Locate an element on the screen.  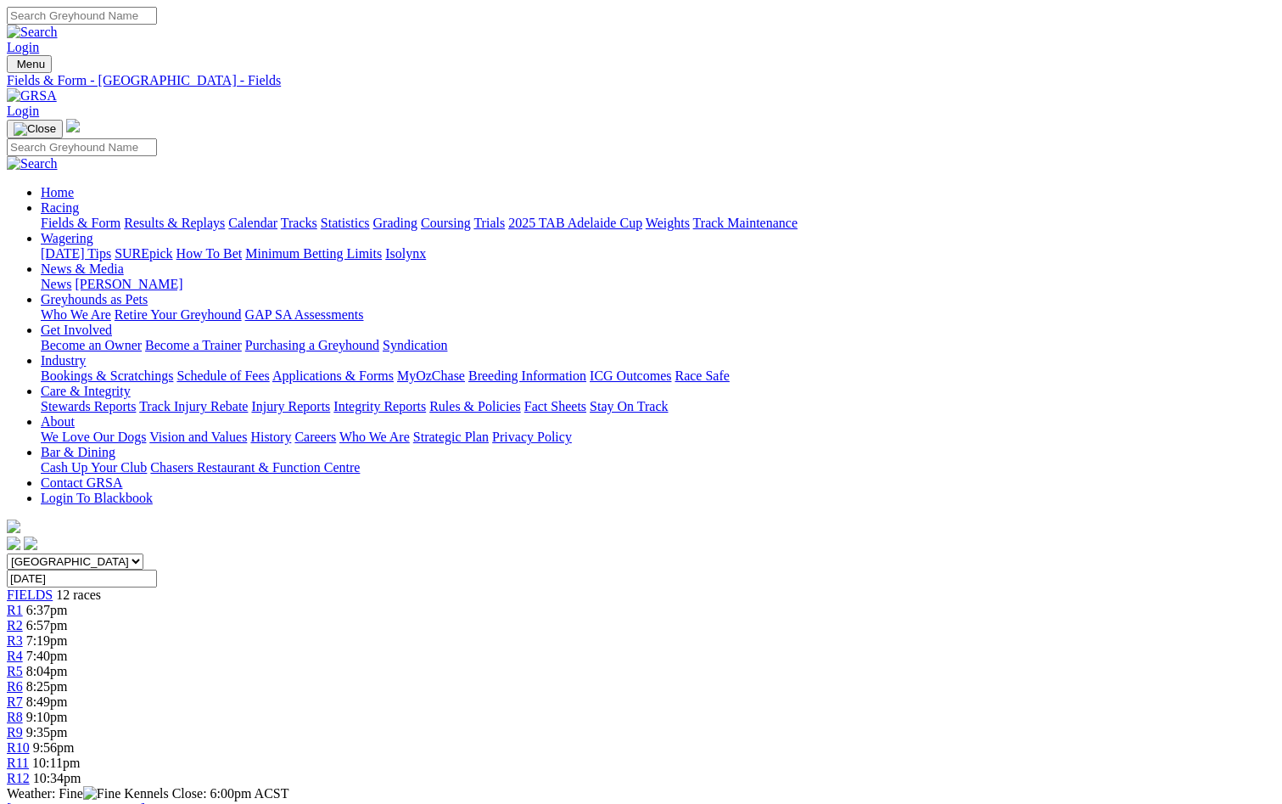
a: Statistics is located at coordinates (345, 222).